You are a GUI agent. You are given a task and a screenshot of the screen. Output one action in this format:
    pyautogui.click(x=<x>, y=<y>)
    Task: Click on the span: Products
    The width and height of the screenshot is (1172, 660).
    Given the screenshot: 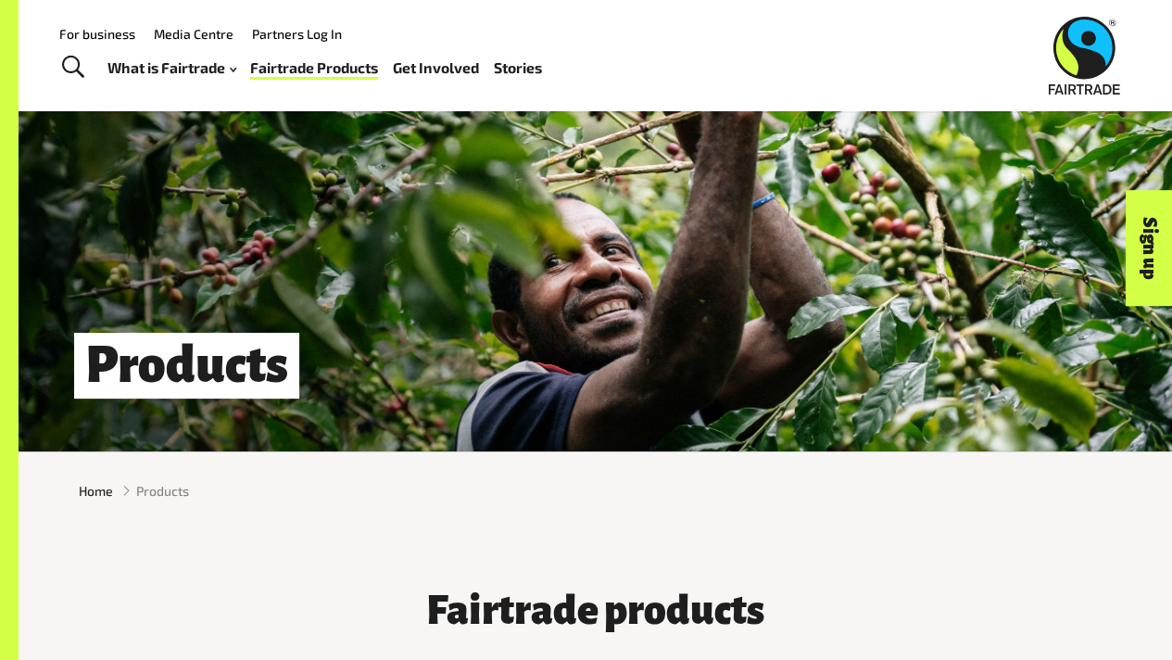 What is the action you would take?
    pyautogui.click(x=162, y=490)
    